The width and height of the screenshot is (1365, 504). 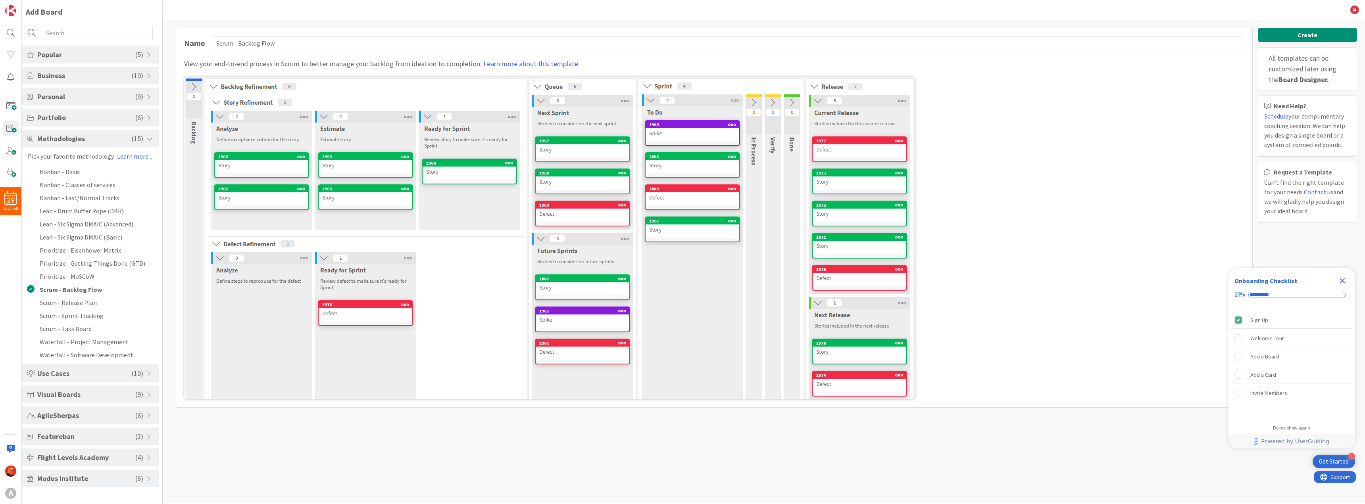 I want to click on li: Kanban - Basic, so click(x=90, y=171).